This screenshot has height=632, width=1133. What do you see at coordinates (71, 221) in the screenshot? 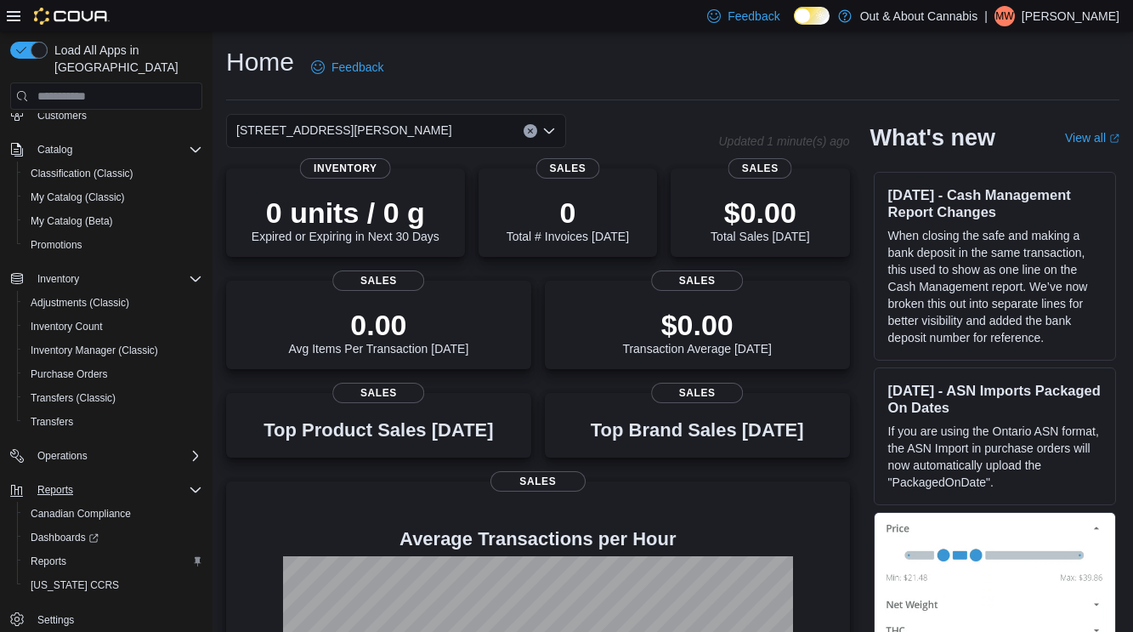
I see `span: My Catalog (Beta)` at bounding box center [71, 221].